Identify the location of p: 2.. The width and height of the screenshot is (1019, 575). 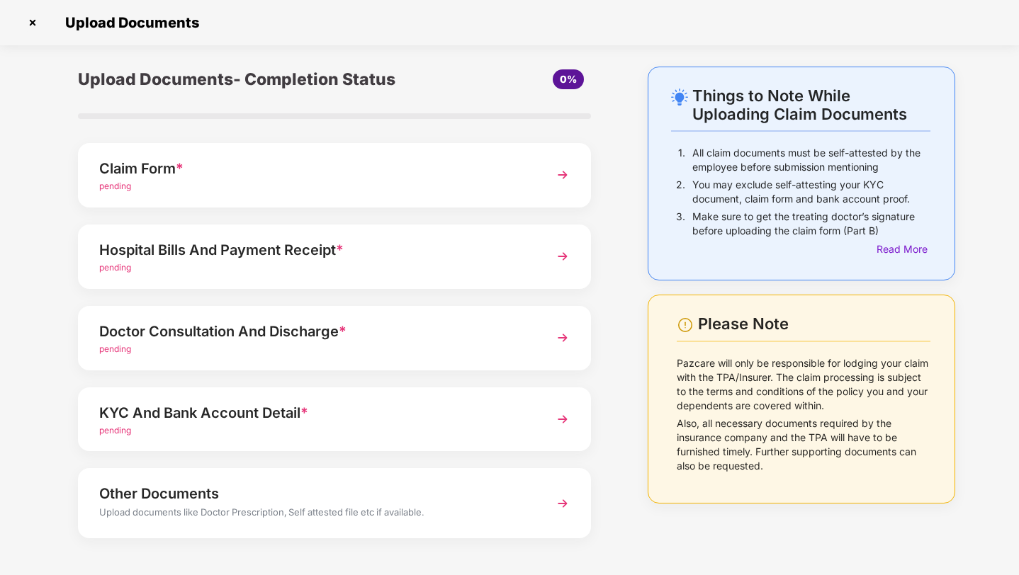
(680, 192).